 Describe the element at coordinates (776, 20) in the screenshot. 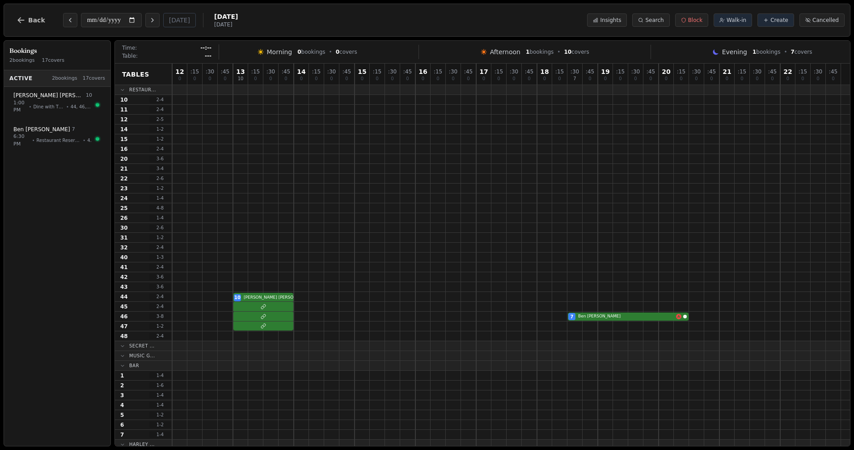

I see `button: Create` at that location.